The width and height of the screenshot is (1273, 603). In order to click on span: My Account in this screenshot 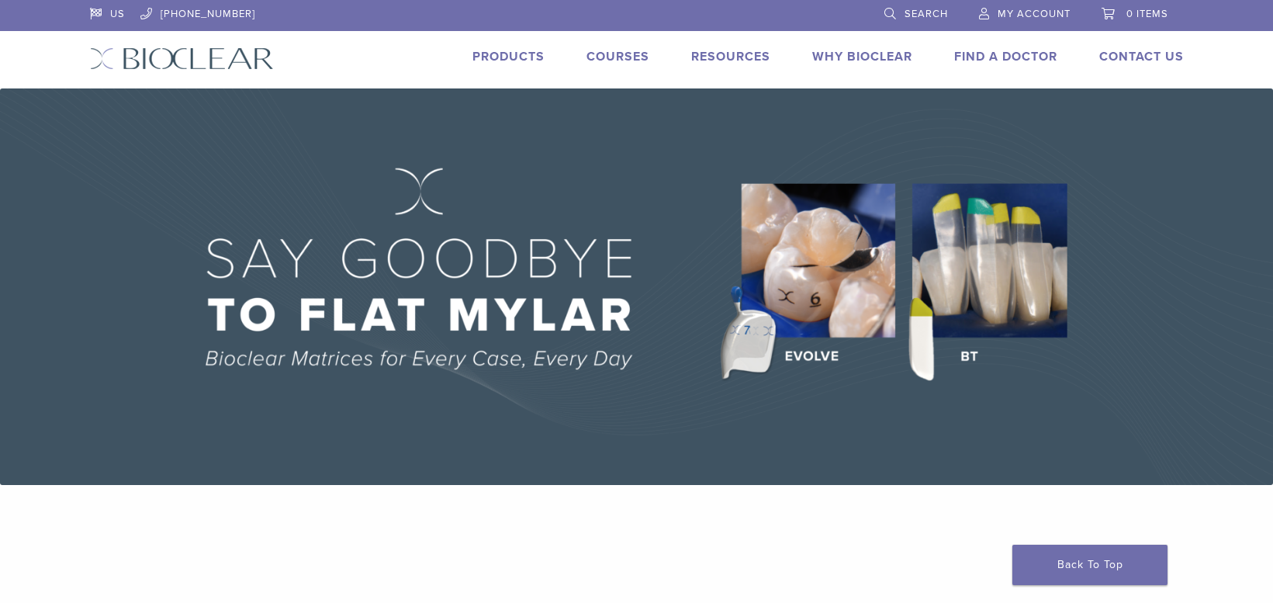, I will do `click(1034, 14)`.